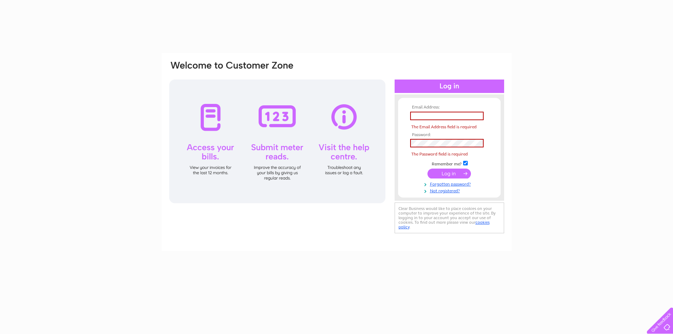 This screenshot has width=673, height=334. Describe the element at coordinates (449, 173) in the screenshot. I see `input: Submit` at that location.